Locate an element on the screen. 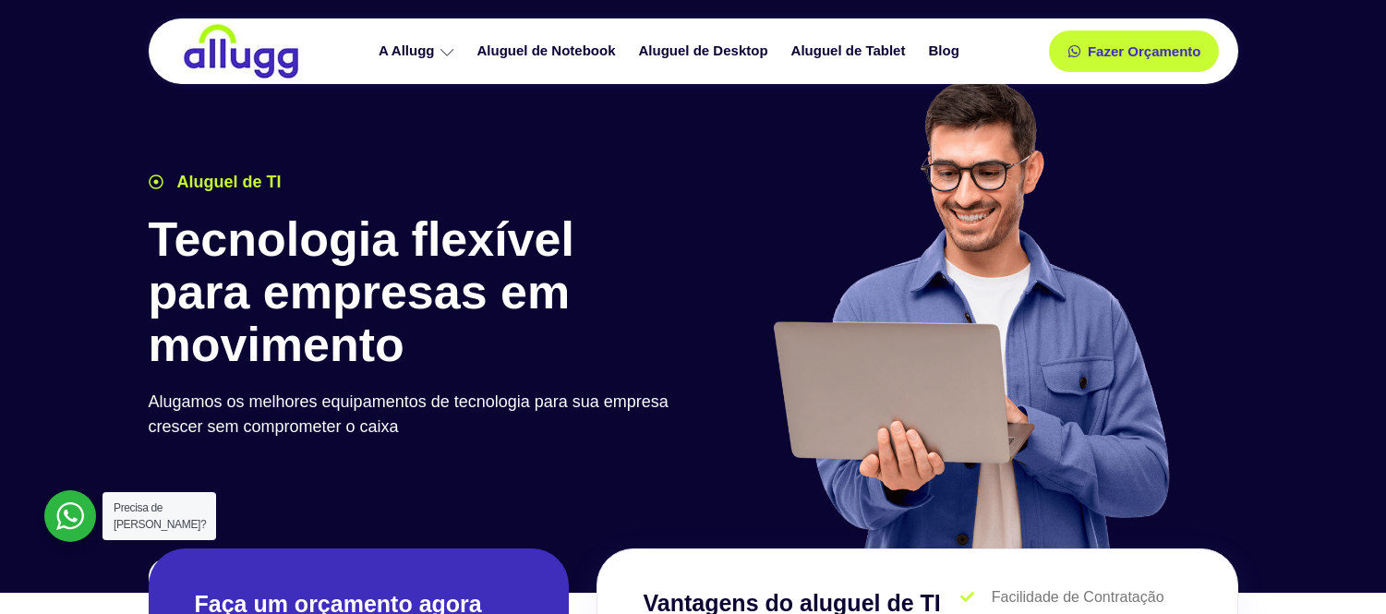  a: A Allugg is located at coordinates (418, 51).